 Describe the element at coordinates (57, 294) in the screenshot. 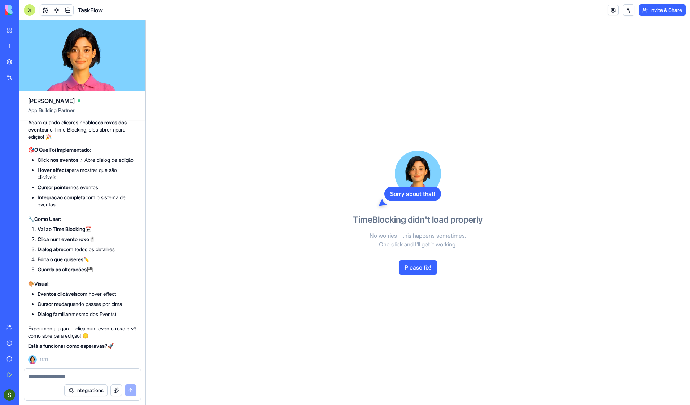

I see `strong: Eventos clicáveis` at that location.